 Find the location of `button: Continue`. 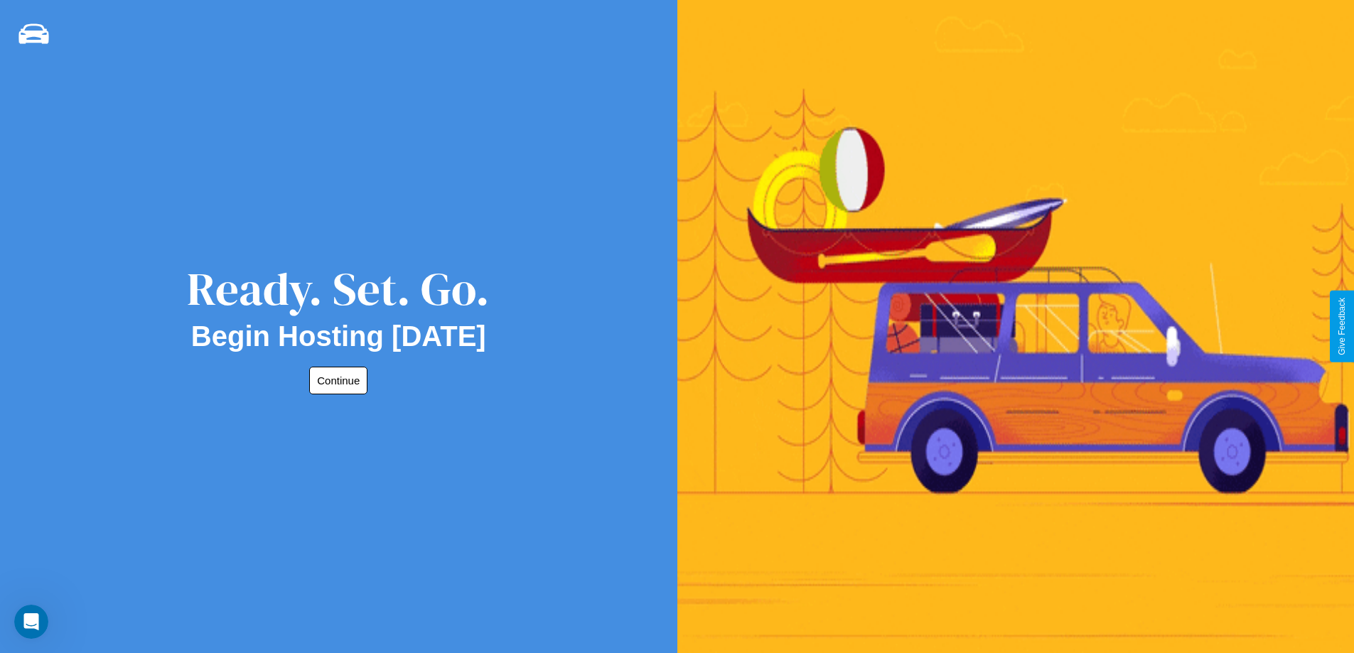

button: Continue is located at coordinates (338, 380).